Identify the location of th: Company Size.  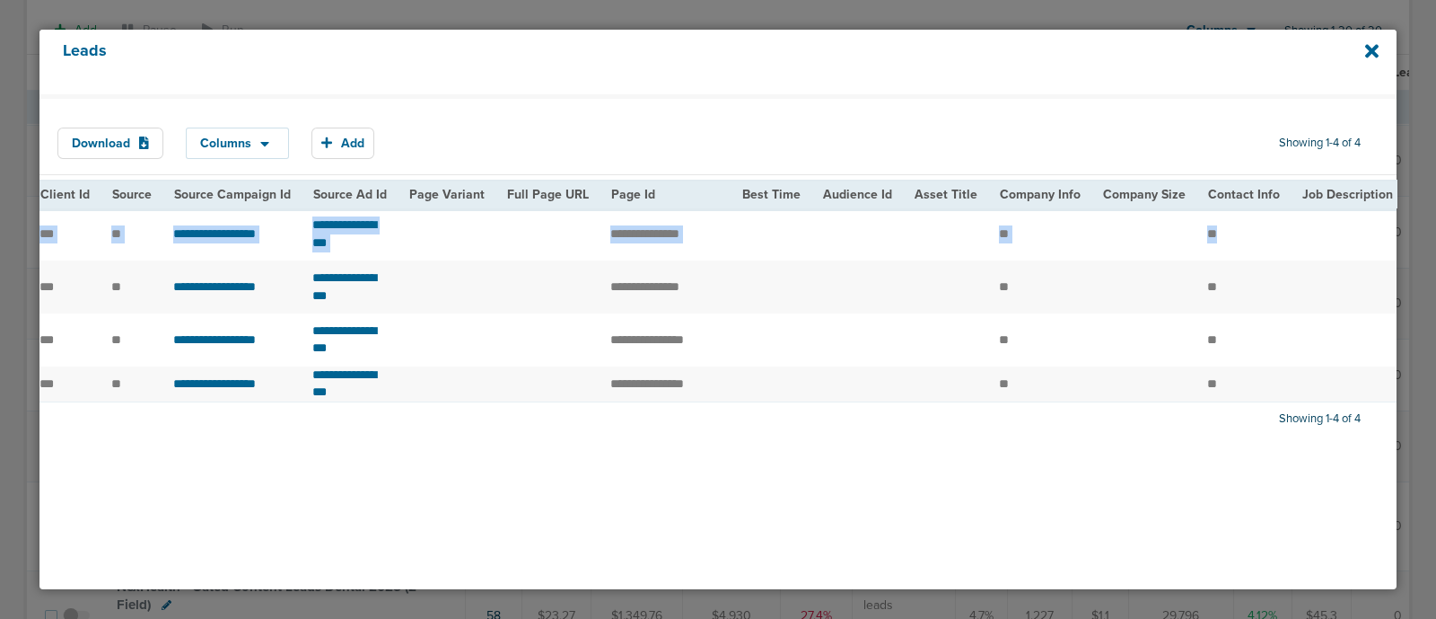
(1144, 194).